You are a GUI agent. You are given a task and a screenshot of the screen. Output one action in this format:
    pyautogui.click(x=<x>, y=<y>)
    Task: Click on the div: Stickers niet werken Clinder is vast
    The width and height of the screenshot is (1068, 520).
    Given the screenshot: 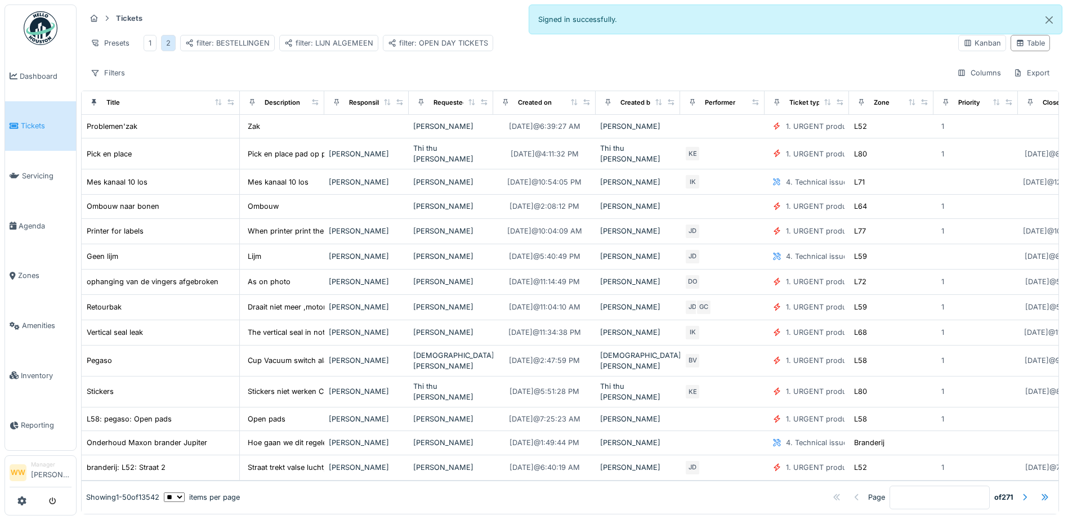 What is the action you would take?
    pyautogui.click(x=307, y=391)
    